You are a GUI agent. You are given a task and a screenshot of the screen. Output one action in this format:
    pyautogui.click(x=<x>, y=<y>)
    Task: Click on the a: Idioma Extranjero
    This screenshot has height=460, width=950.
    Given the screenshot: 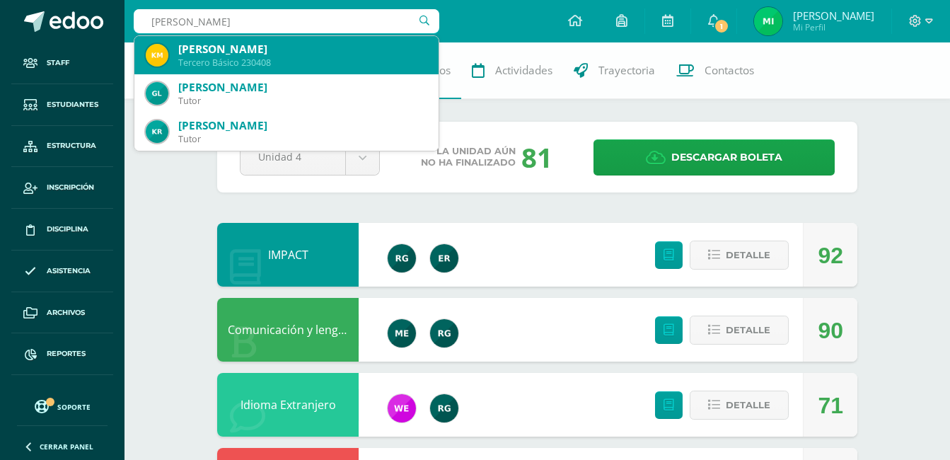 What is the action you would take?
    pyautogui.click(x=288, y=404)
    